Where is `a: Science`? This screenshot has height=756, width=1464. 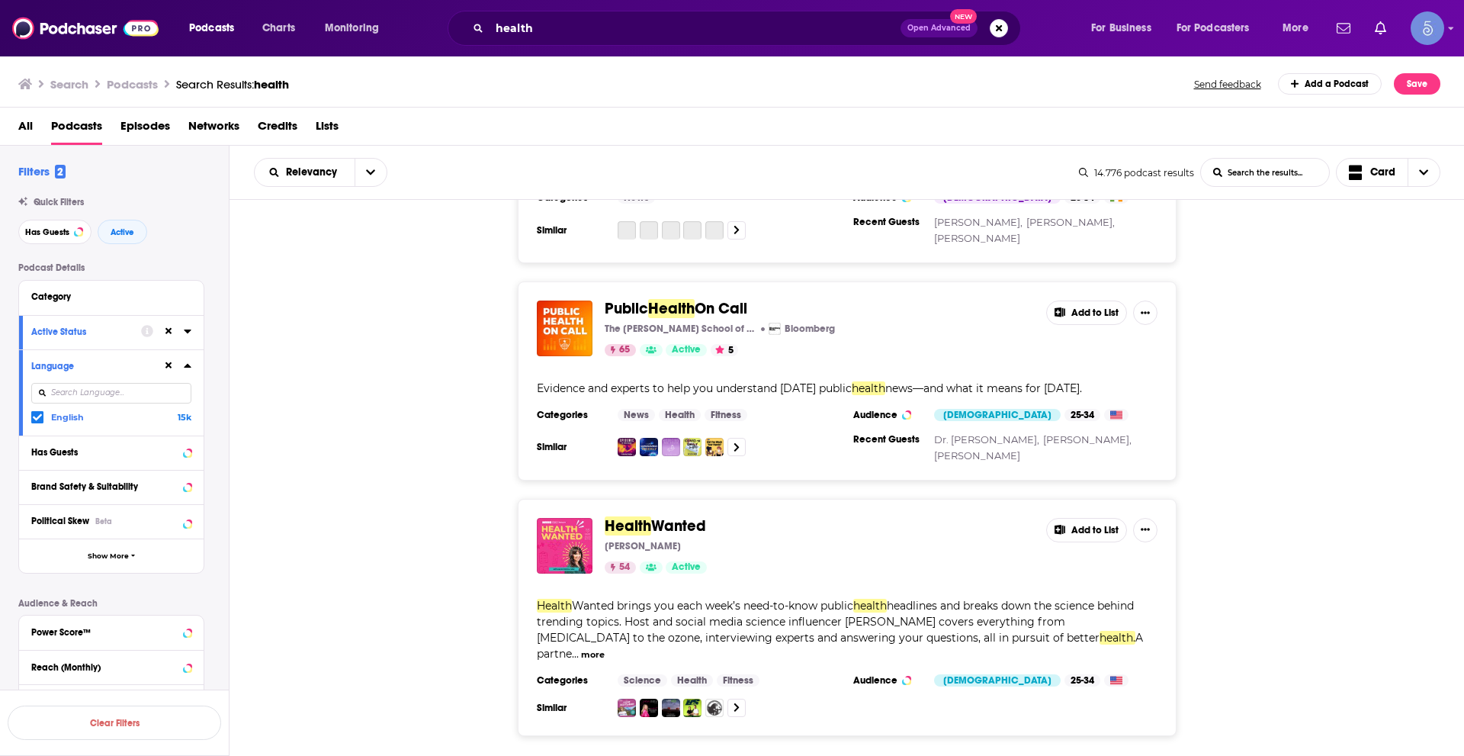
a: Science is located at coordinates (642, 680).